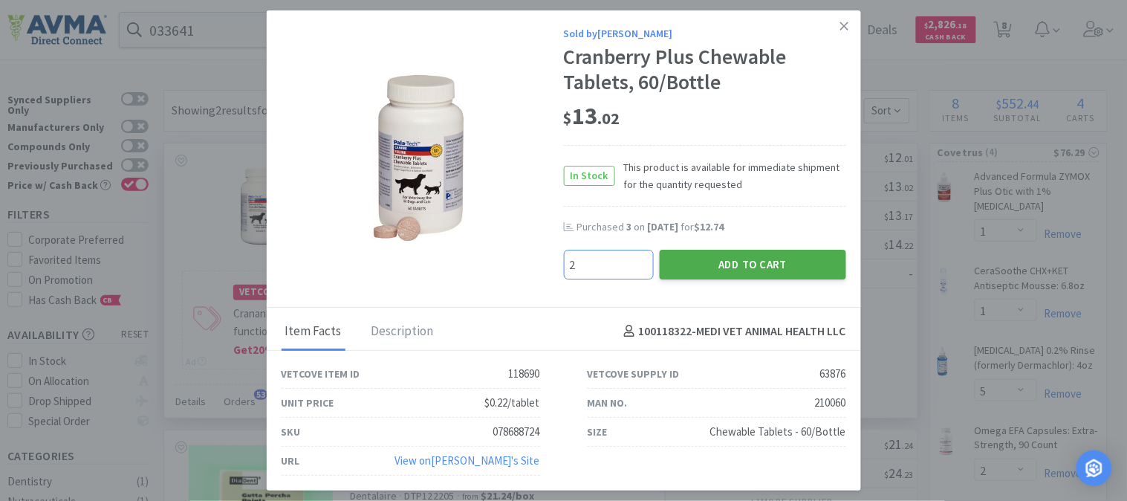 Image resolution: width=1127 pixels, height=501 pixels. What do you see at coordinates (513, 403) in the screenshot?
I see `div: $0.22/tablet` at bounding box center [513, 403].